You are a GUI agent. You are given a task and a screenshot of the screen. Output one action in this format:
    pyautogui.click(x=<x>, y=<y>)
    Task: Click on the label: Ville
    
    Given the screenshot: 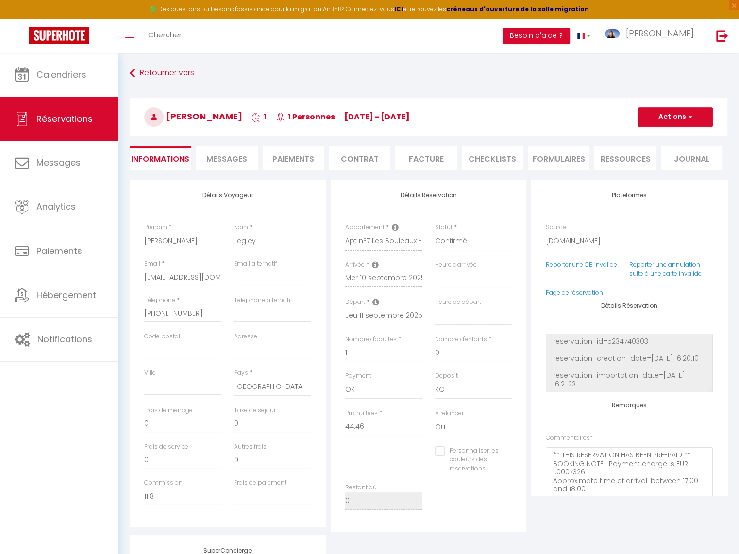 What is the action you would take?
    pyautogui.click(x=150, y=373)
    